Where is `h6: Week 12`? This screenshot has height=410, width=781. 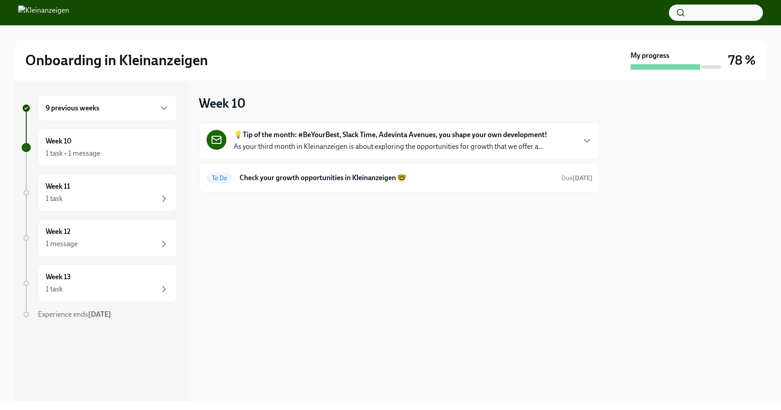 h6: Week 12 is located at coordinates (58, 232).